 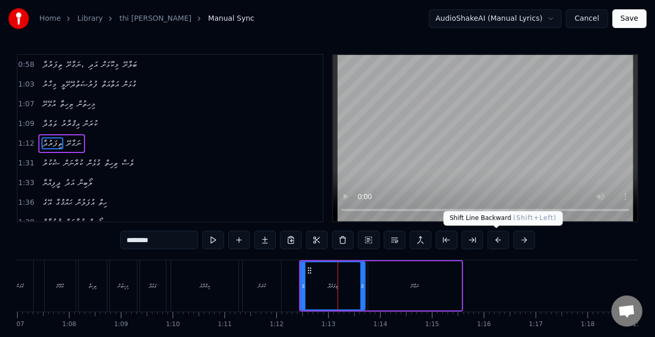 What do you see at coordinates (69, 325) in the screenshot?
I see `div: 1:08` at bounding box center [69, 325].